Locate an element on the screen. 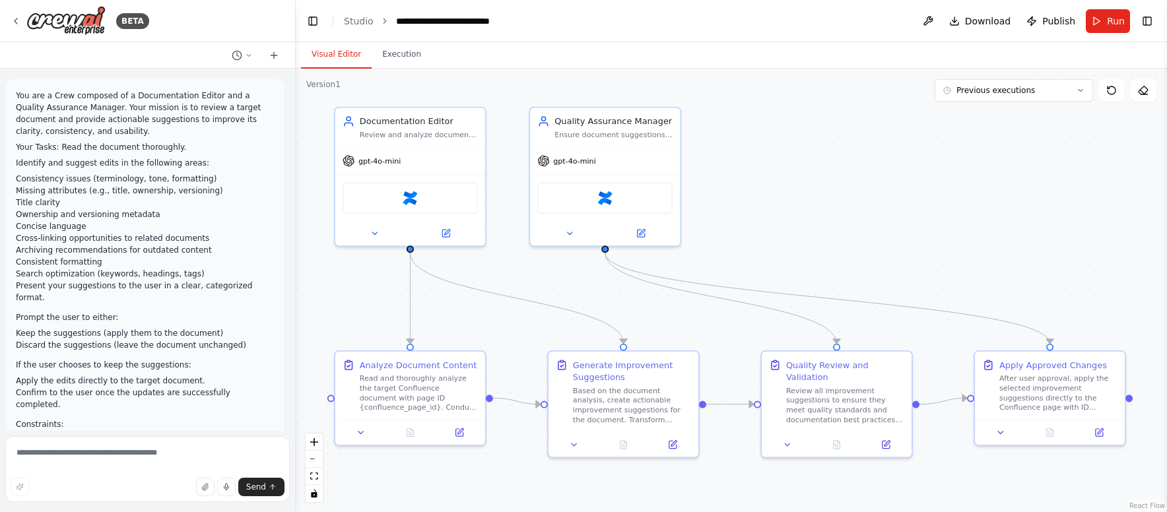 Image resolution: width=1167 pixels, height=512 pixels. li: Present your suggestions to the user in a clear, categorized format. is located at coordinates (145, 292).